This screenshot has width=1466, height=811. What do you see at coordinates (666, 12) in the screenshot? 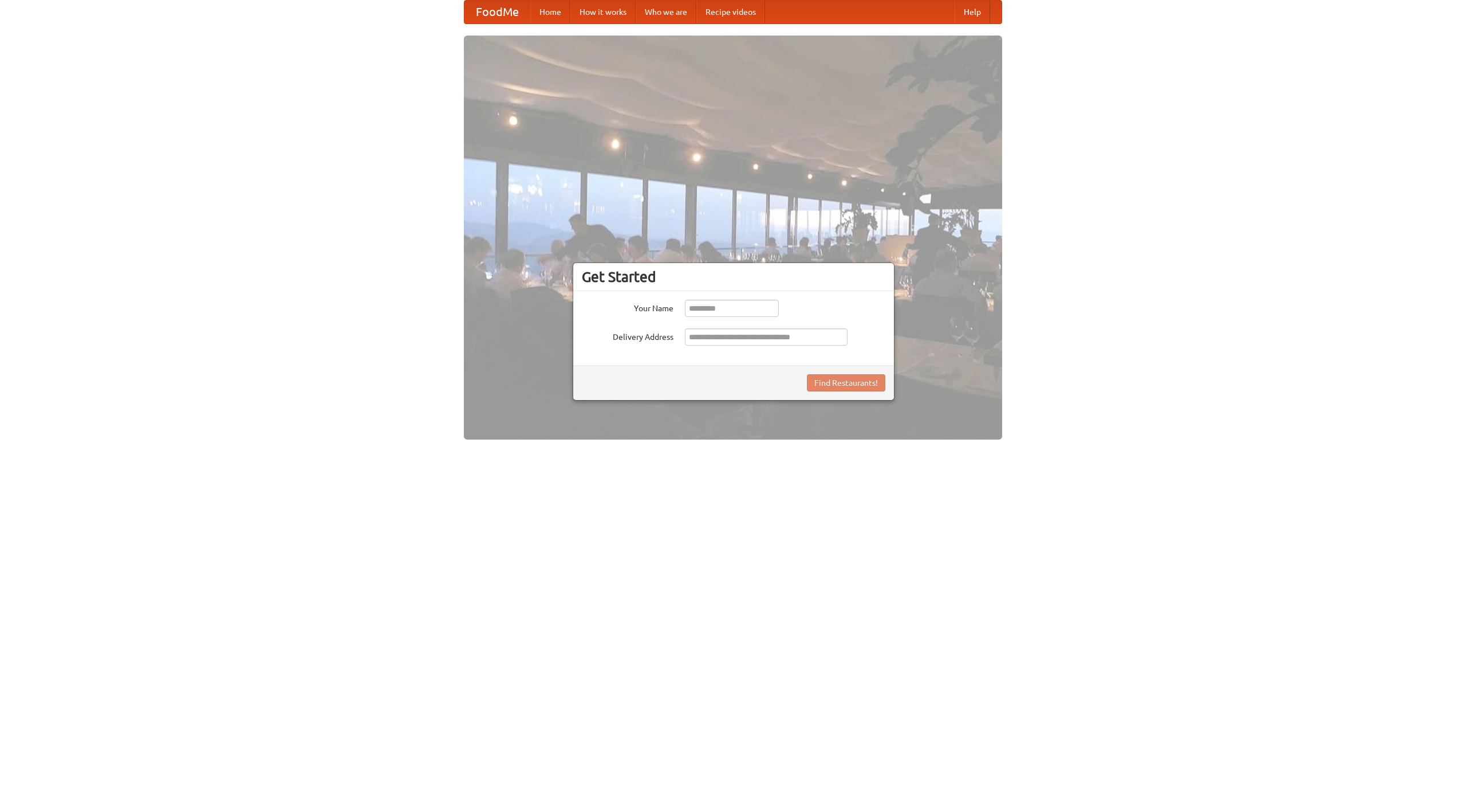
I see `a: Who we are` at bounding box center [666, 12].